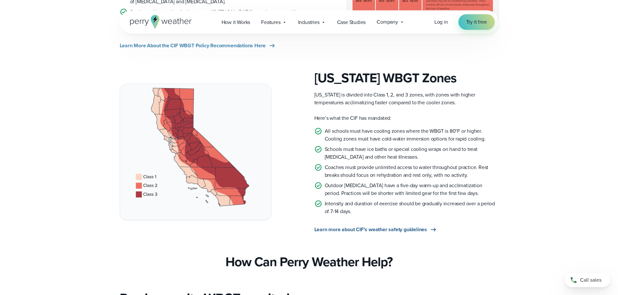  Describe the element at coordinates (476, 22) in the screenshot. I see `span: Try it free` at that location.